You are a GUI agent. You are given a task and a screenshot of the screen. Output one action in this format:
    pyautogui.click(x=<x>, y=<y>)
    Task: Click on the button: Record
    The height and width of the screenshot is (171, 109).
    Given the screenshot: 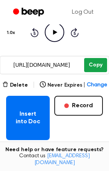 What is the action you would take?
    pyautogui.click(x=78, y=106)
    